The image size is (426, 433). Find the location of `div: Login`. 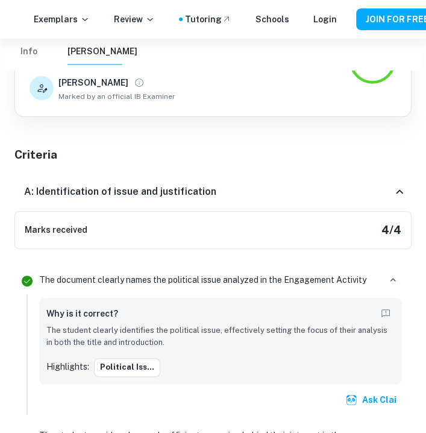

div: Login is located at coordinates (325, 19).